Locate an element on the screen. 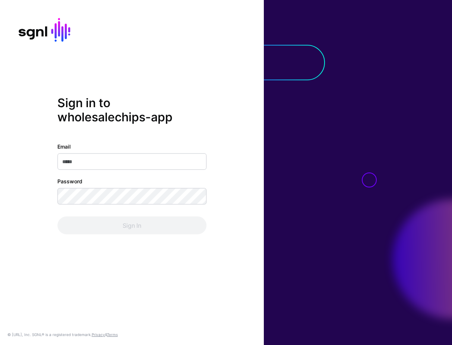 This screenshot has width=452, height=345. h2: Sign in to wholesalechips-app is located at coordinates (132, 110).